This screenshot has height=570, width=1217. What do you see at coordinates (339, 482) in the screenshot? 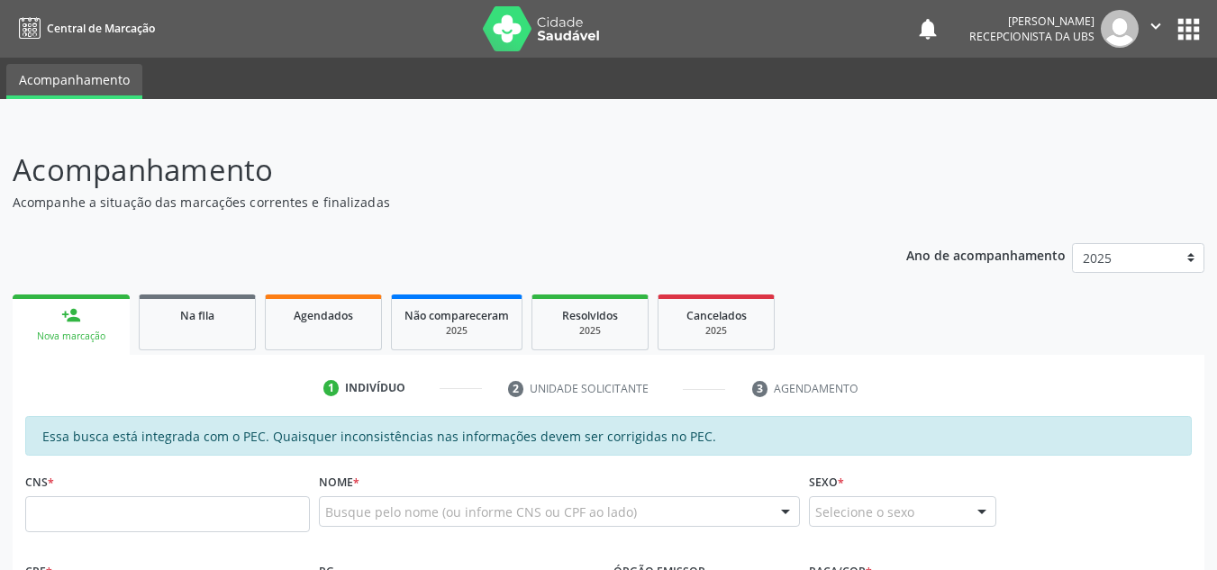
I see `label: Nome` at bounding box center [339, 482].